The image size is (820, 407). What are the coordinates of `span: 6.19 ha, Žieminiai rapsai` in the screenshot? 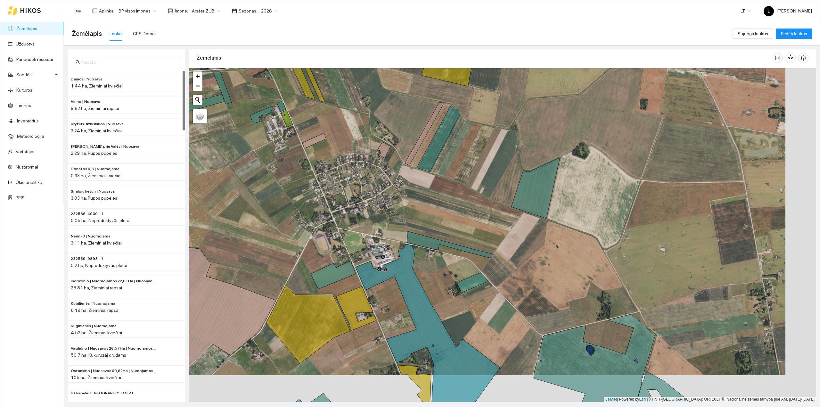 It's located at (95, 310).